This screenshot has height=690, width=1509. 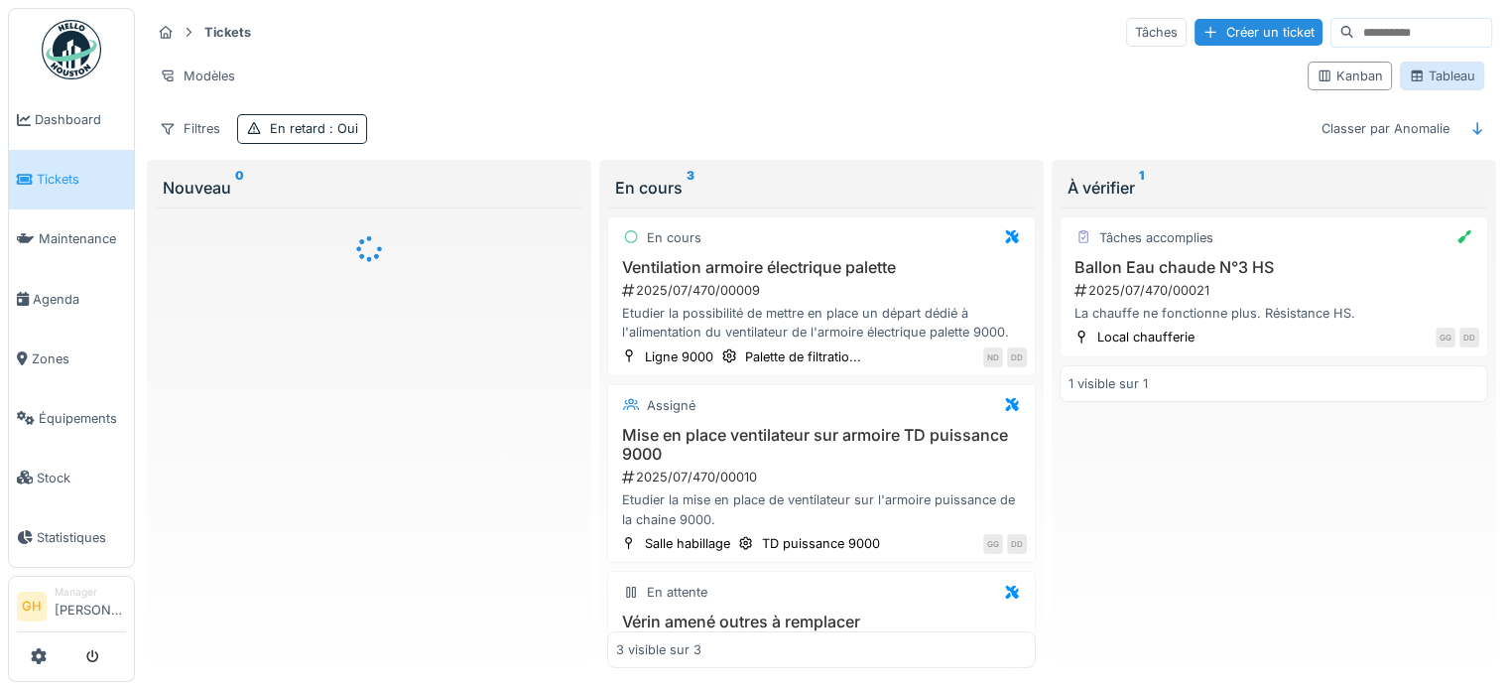 I want to click on span: Maintenance, so click(x=82, y=238).